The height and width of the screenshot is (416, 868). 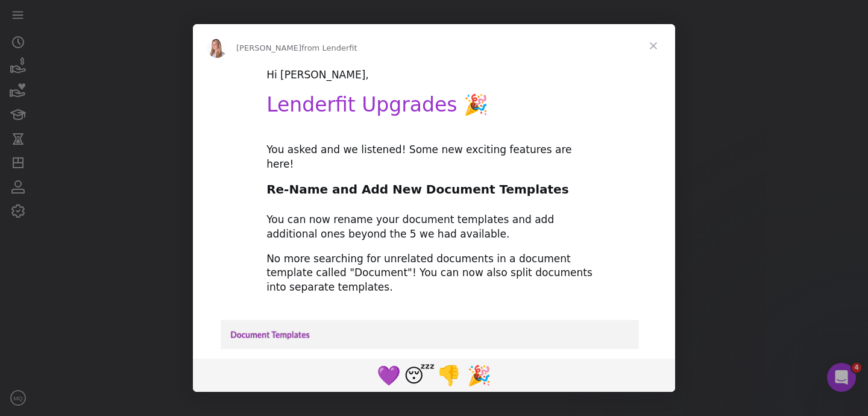 What do you see at coordinates (449, 375) in the screenshot?
I see `span: 1 reaction` at bounding box center [449, 375].